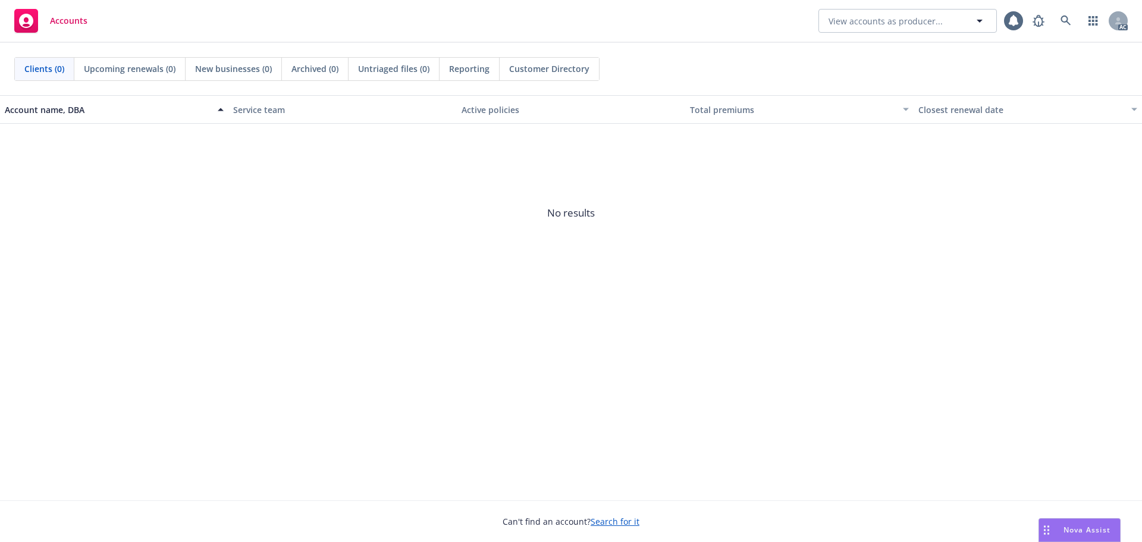 The height and width of the screenshot is (542, 1142). What do you see at coordinates (571, 109) in the screenshot?
I see `button: Active policies` at bounding box center [571, 109].